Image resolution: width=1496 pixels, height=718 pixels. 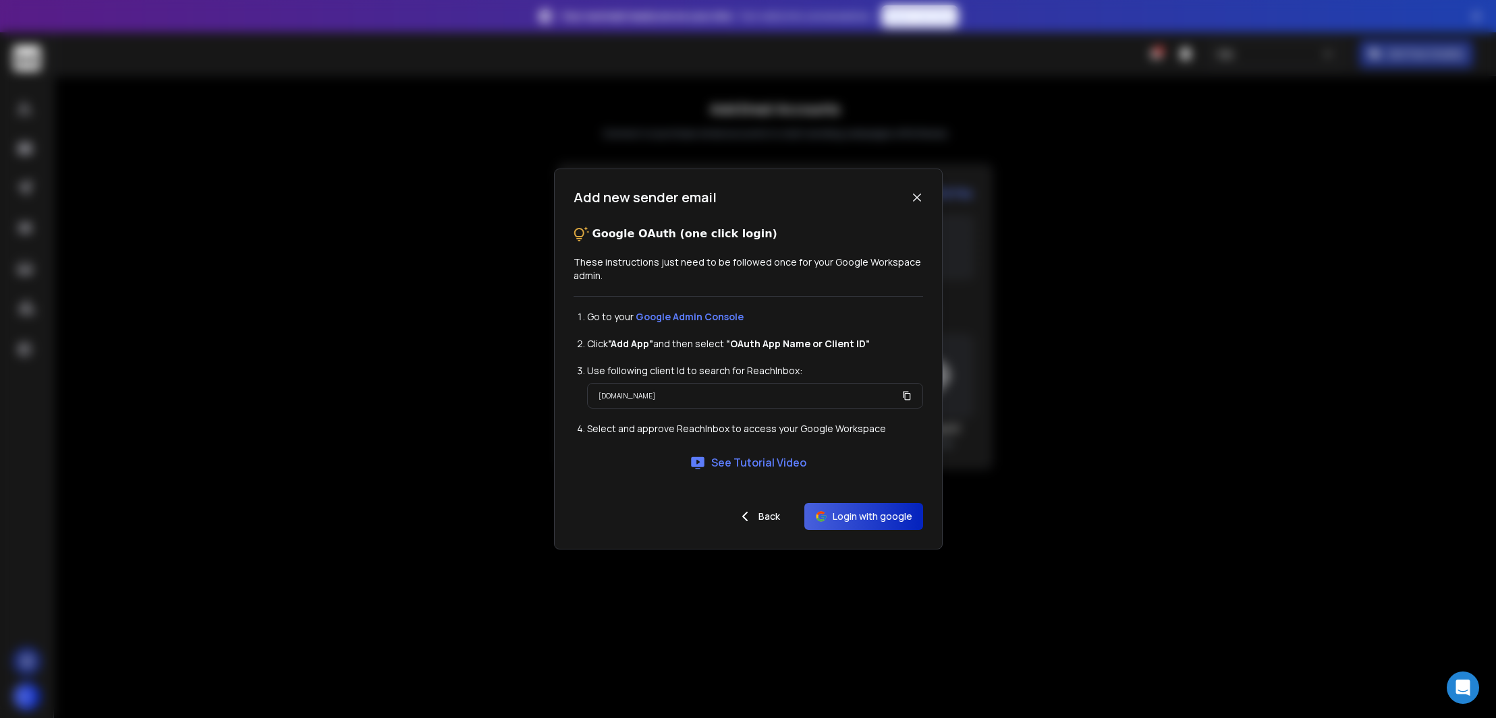 I want to click on strong: “OAuth App Name or Client ID”, so click(x=797, y=343).